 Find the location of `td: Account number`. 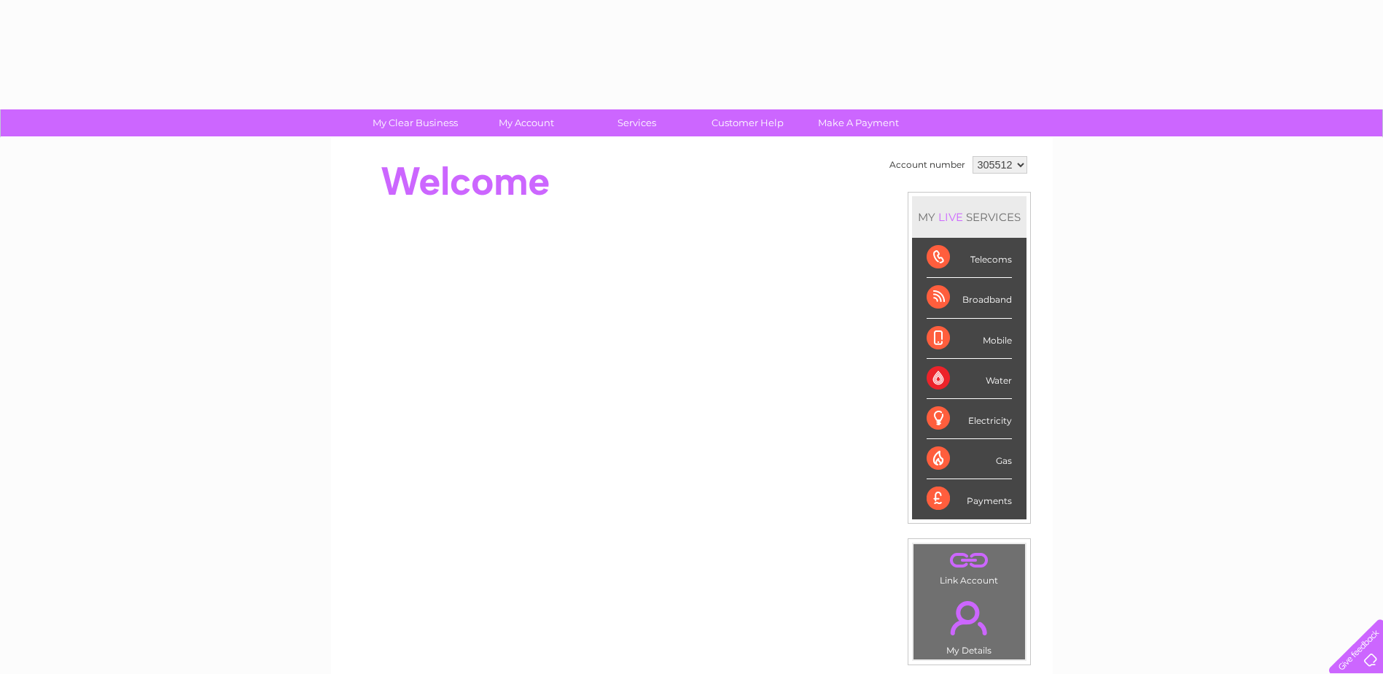

td: Account number is located at coordinates (928, 165).